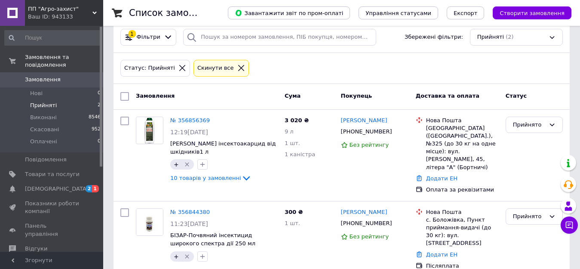 The image size is (580, 269). I want to click on div: Статус: Прийняті, so click(150, 68).